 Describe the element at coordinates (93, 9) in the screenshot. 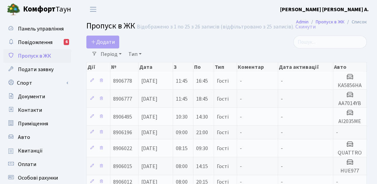

I see `button: Переключити навігацію` at that location.